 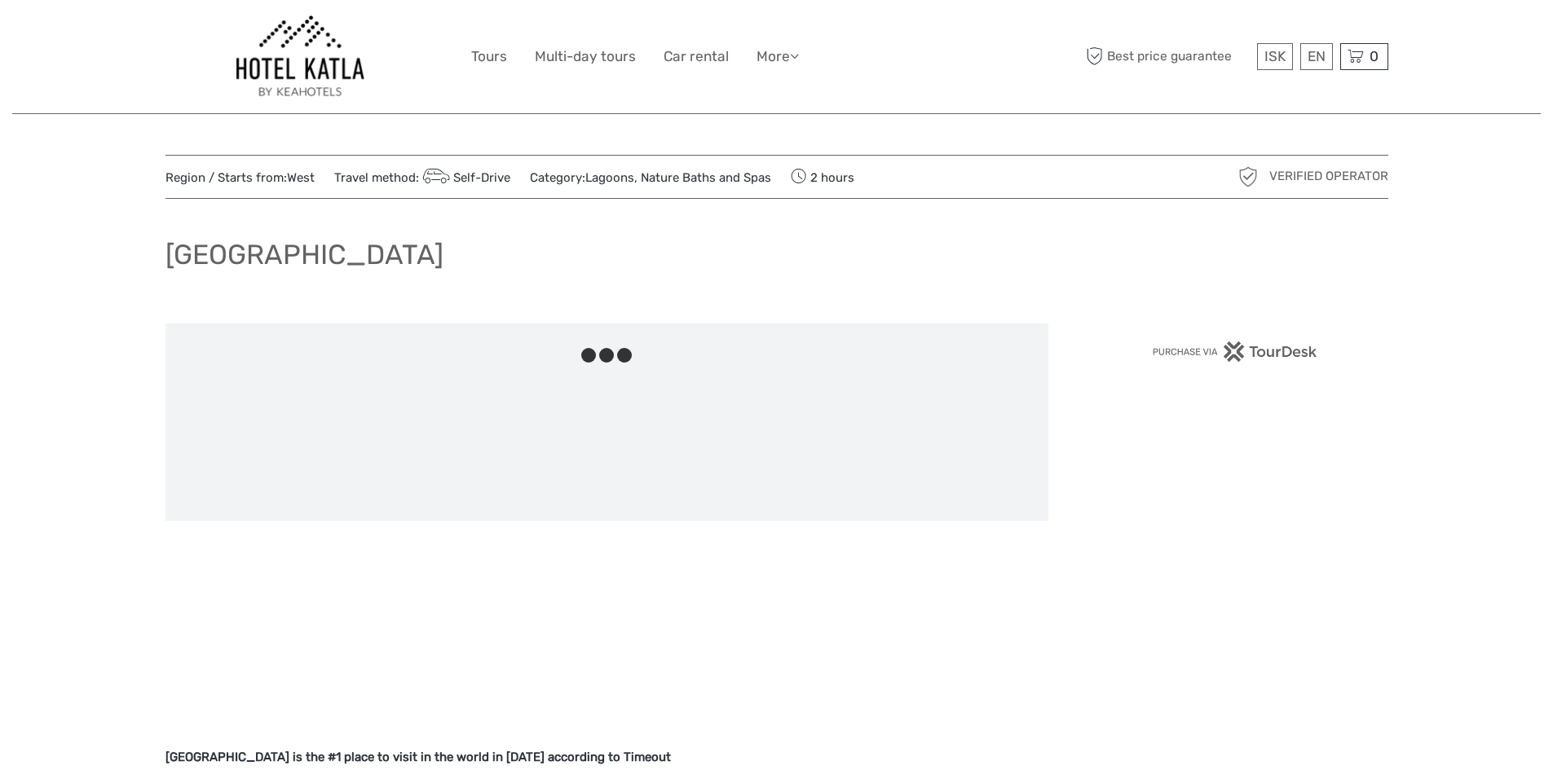 I want to click on span: 0, so click(x=1373, y=56).